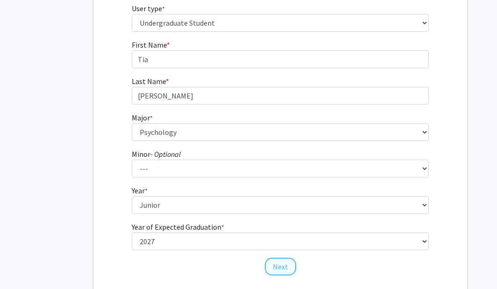 This screenshot has width=497, height=289. Describe the element at coordinates (148, 8) in the screenshot. I see `label: User type` at that location.